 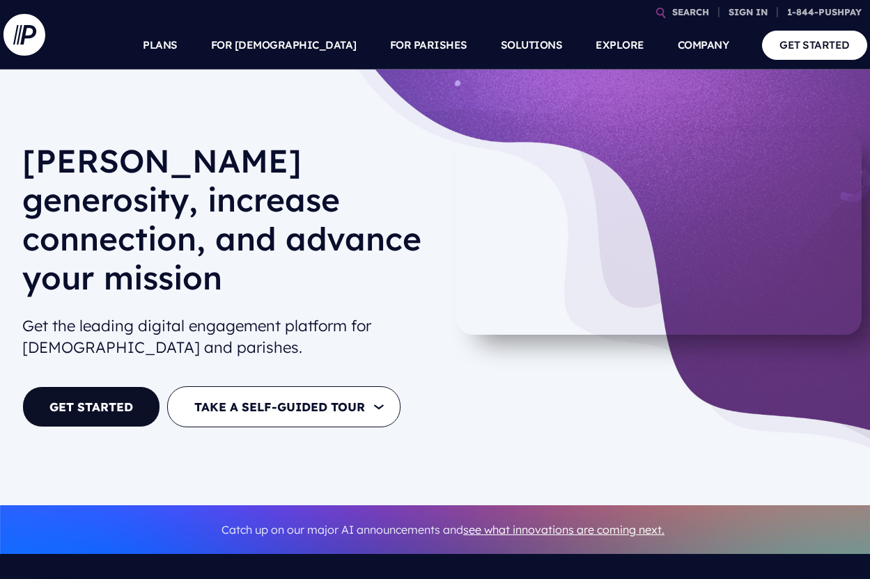 What do you see at coordinates (563, 530) in the screenshot?
I see `span: see what innovations are coming next.` at bounding box center [563, 530].